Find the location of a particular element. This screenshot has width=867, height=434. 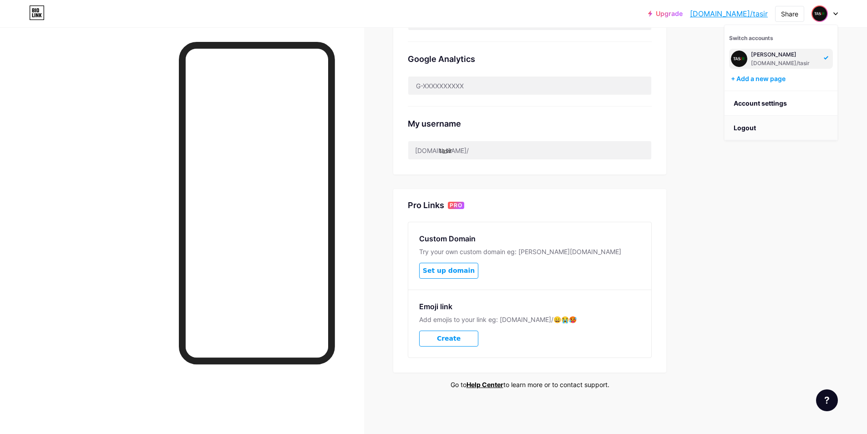

a: Help Center is located at coordinates (485, 384).